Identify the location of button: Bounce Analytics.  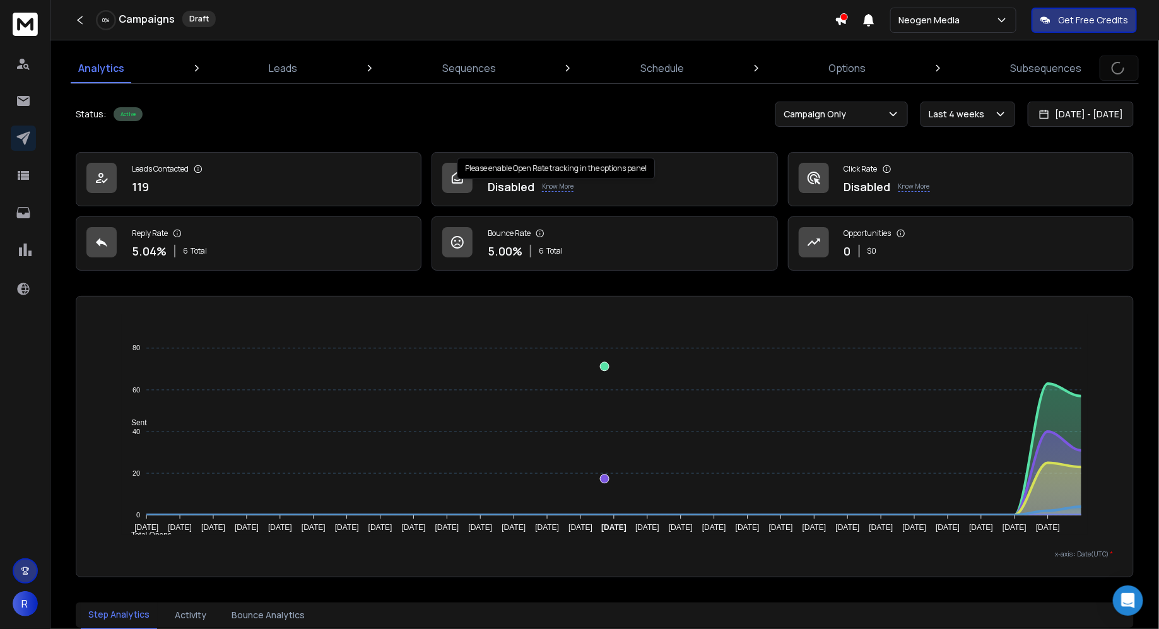
(268, 615).